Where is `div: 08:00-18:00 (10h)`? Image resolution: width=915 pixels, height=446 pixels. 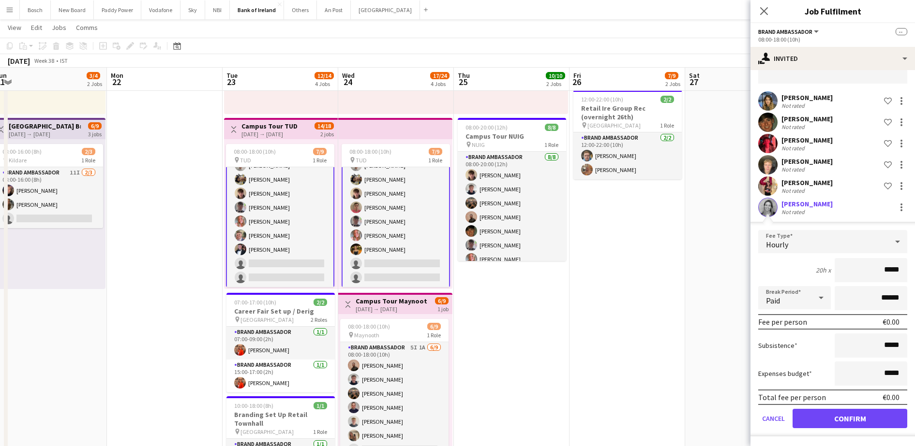
div: 08:00-18:00 (10h) is located at coordinates (832, 39).